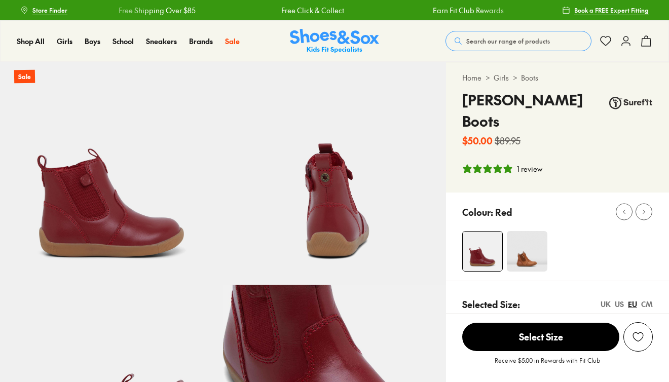 The width and height of the screenshot is (669, 382). Describe the element at coordinates (44, 10) in the screenshot. I see `a: Store Finder` at that location.